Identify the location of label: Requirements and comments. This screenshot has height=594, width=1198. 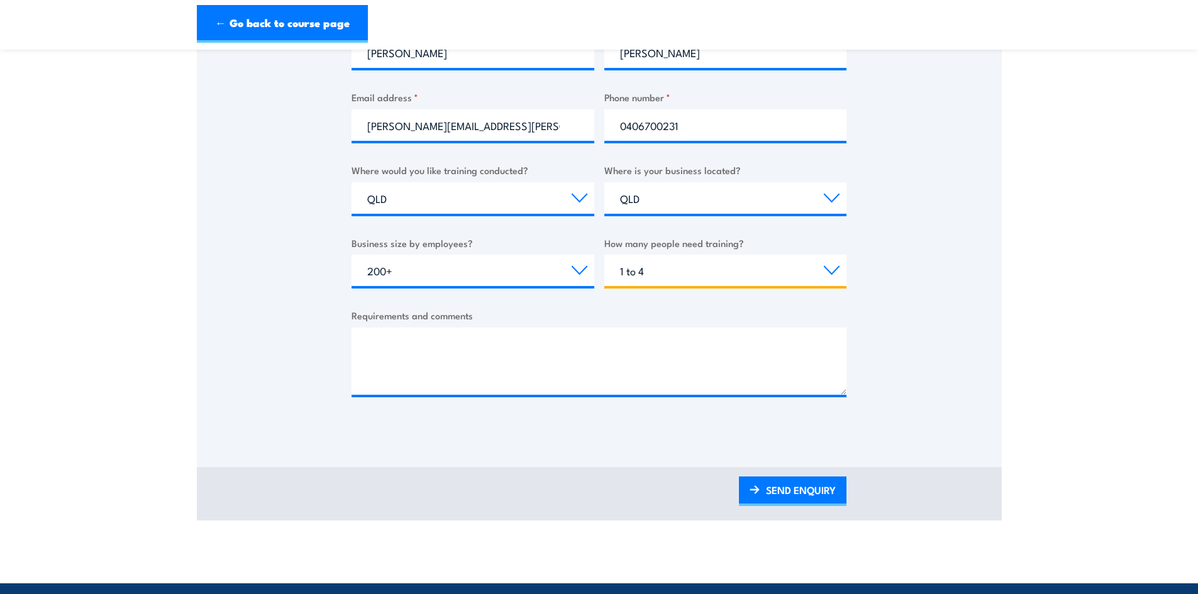
(598, 315).